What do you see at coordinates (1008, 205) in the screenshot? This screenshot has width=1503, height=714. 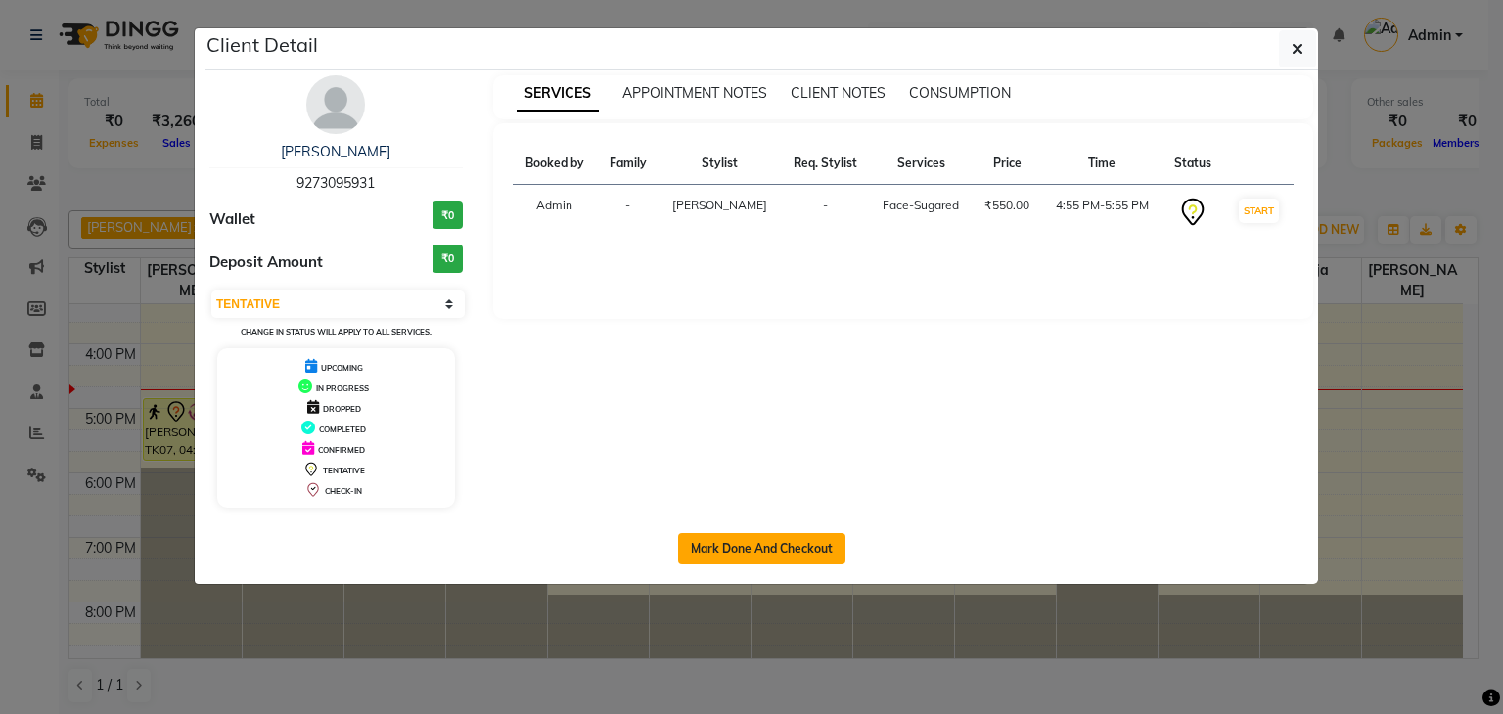 I see `div: ₹550.00` at bounding box center [1008, 205].